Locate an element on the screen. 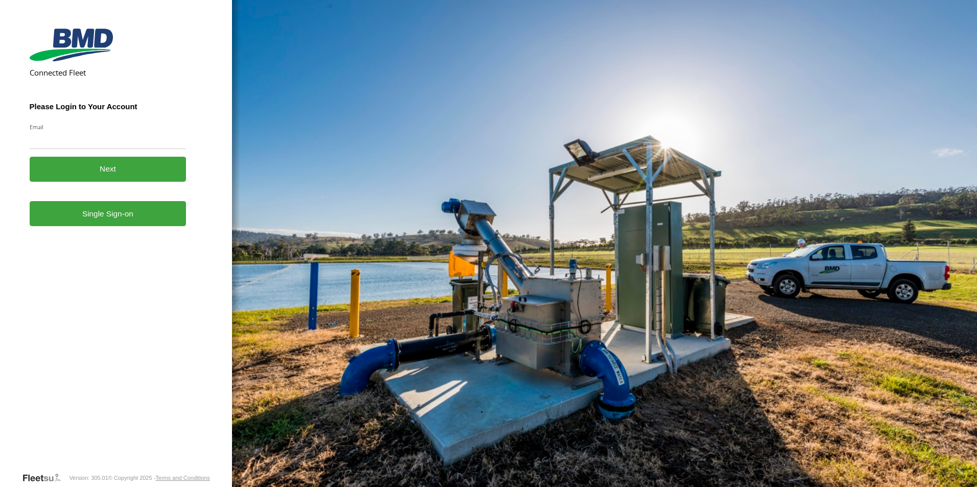 The width and height of the screenshot is (977, 487). a: Terms and Conditions is located at coordinates (182, 478).